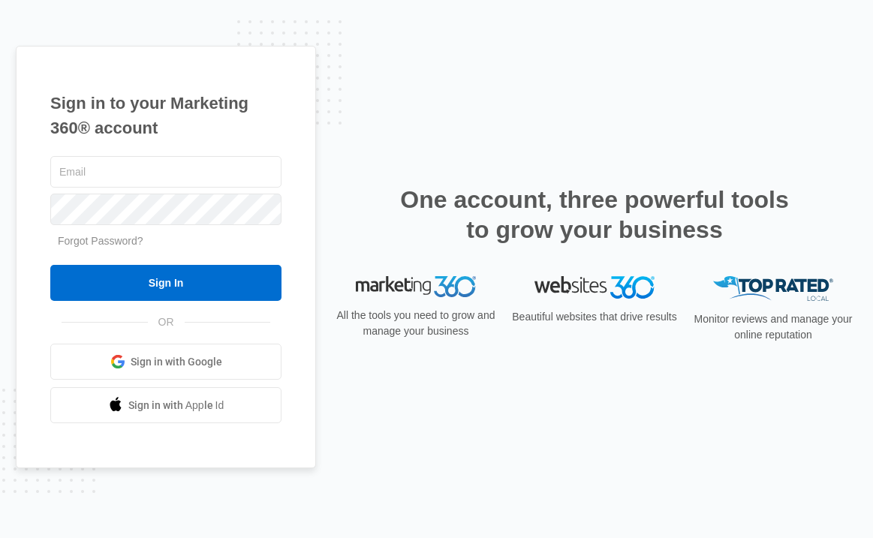 The width and height of the screenshot is (873, 538). What do you see at coordinates (176, 405) in the screenshot?
I see `span: Sign in with Apple Id` at bounding box center [176, 405].